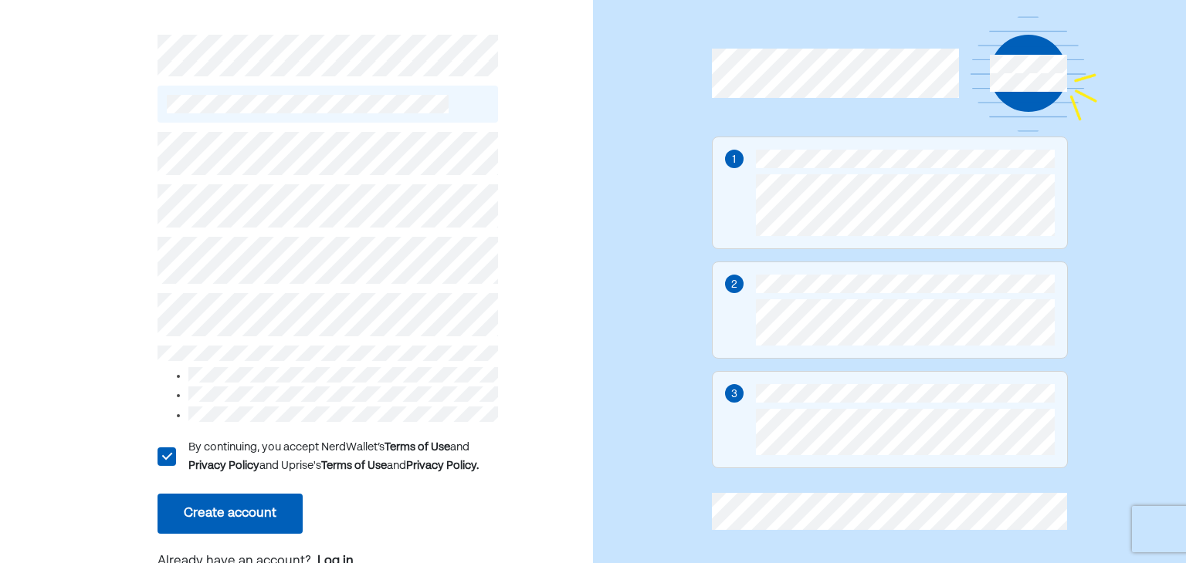 This screenshot has width=1186, height=563. Describe the element at coordinates (224, 466) in the screenshot. I see `div: Privacy Policy` at that location.